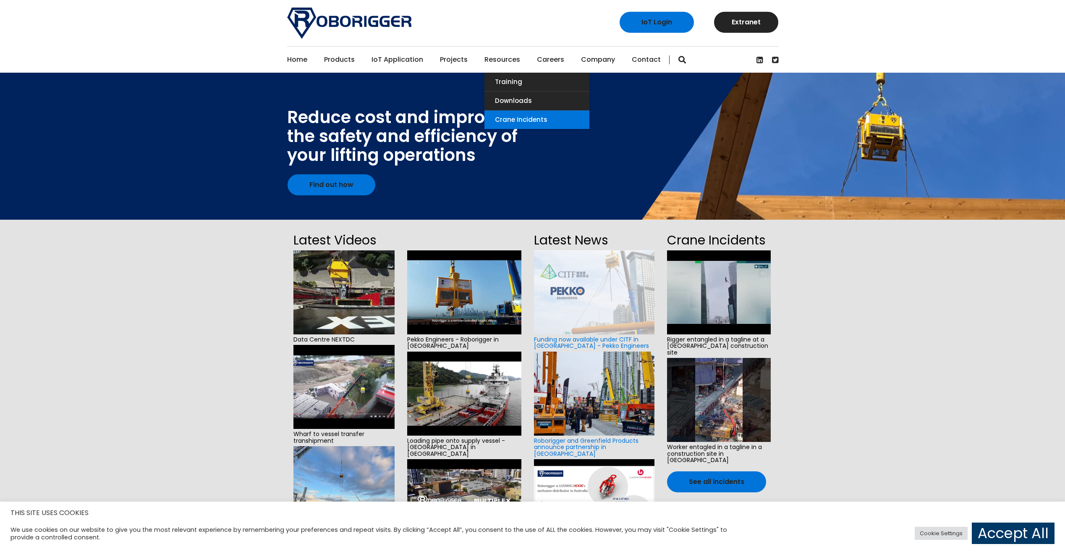  What do you see at coordinates (454, 60) in the screenshot?
I see `a: Projects` at bounding box center [454, 60].